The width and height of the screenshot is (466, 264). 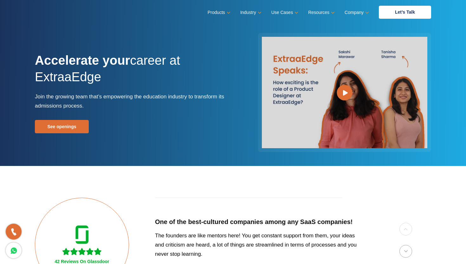 I want to click on button: Next, so click(x=406, y=251).